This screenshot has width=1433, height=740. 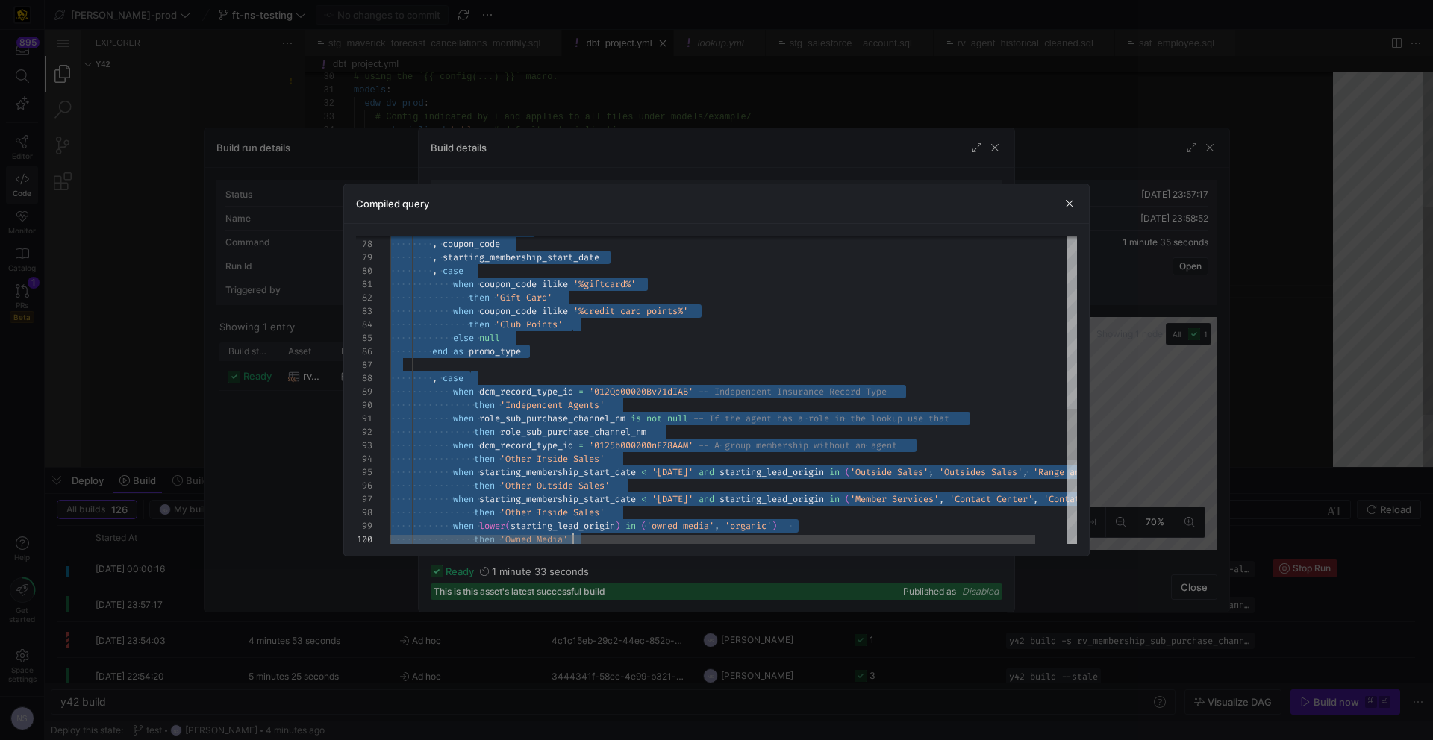 What do you see at coordinates (281, 396) in the screenshot?
I see `div: 56` at bounding box center [281, 396].